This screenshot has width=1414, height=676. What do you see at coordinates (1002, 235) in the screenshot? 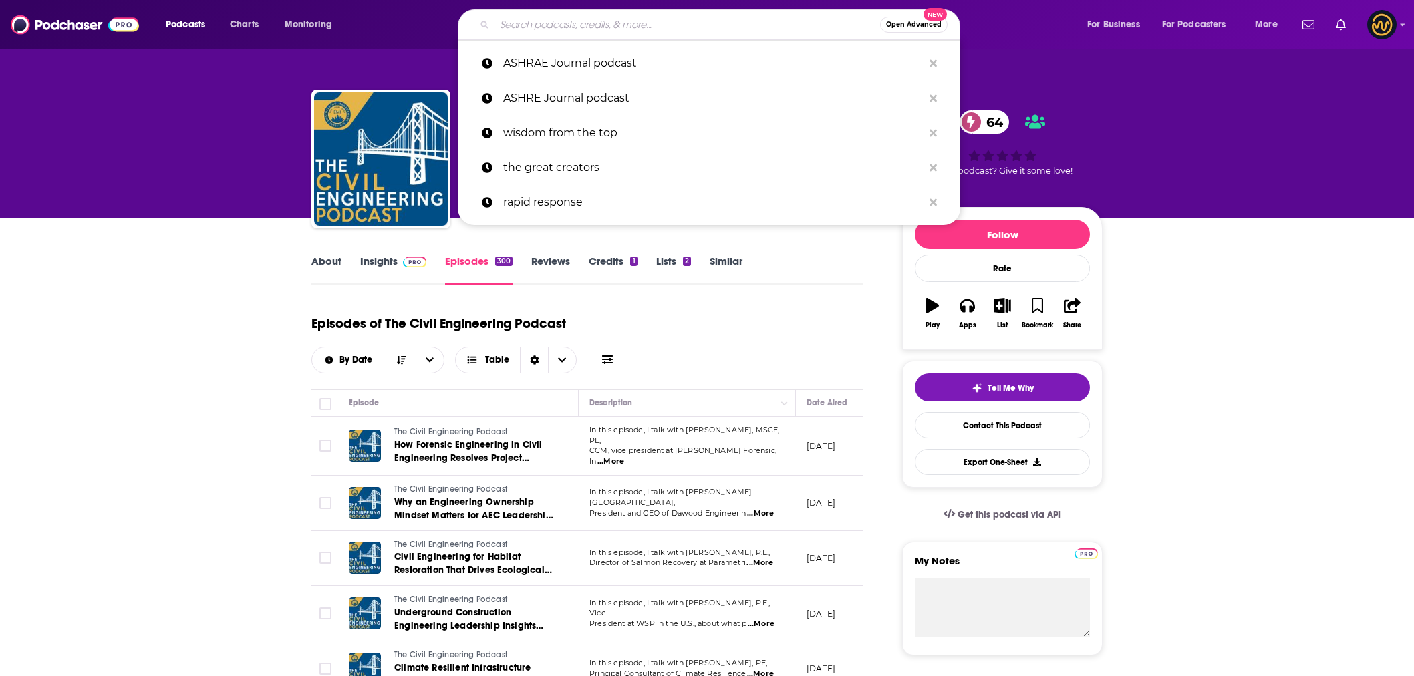
I see `button: Follow` at bounding box center [1002, 235].